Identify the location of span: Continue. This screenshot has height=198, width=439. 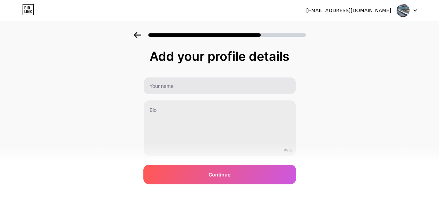
(219, 174).